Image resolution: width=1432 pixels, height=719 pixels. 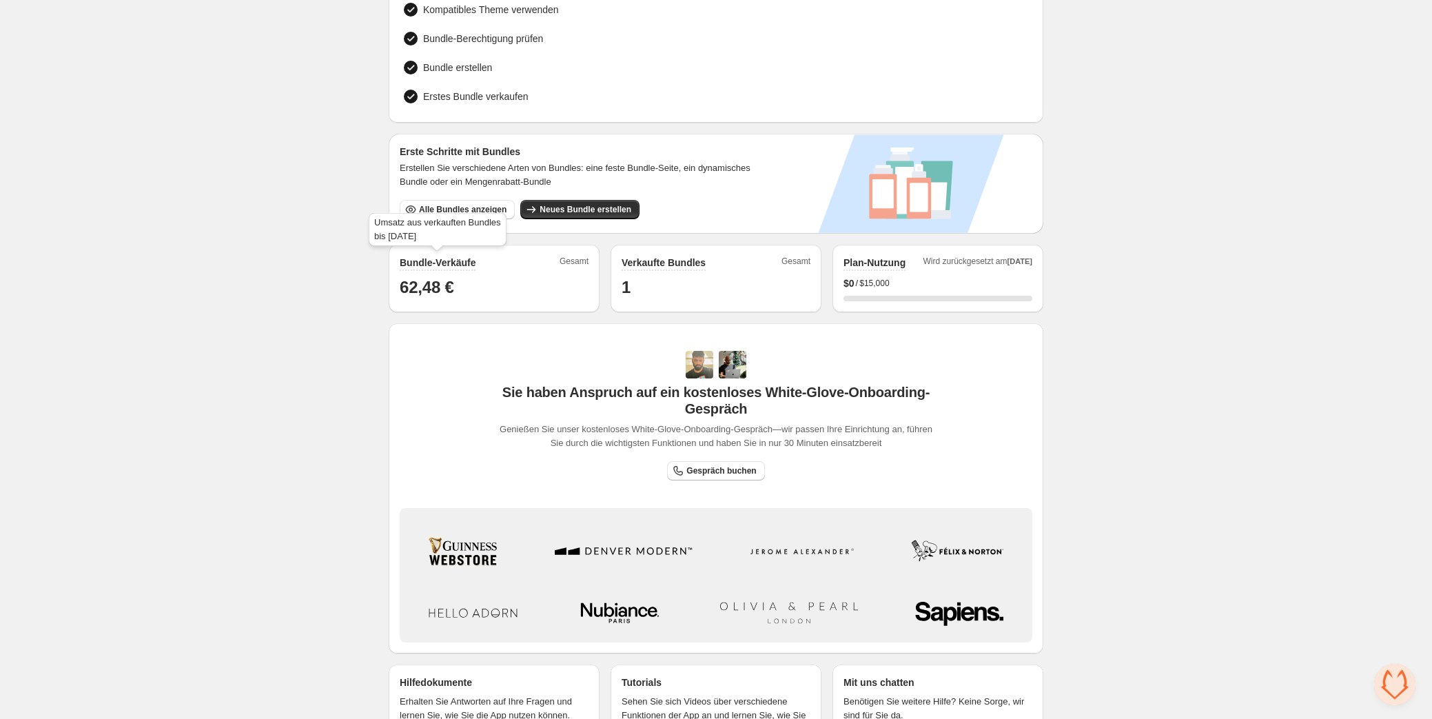 I want to click on h3: Erste Schritte mit Bundles, so click(x=590, y=152).